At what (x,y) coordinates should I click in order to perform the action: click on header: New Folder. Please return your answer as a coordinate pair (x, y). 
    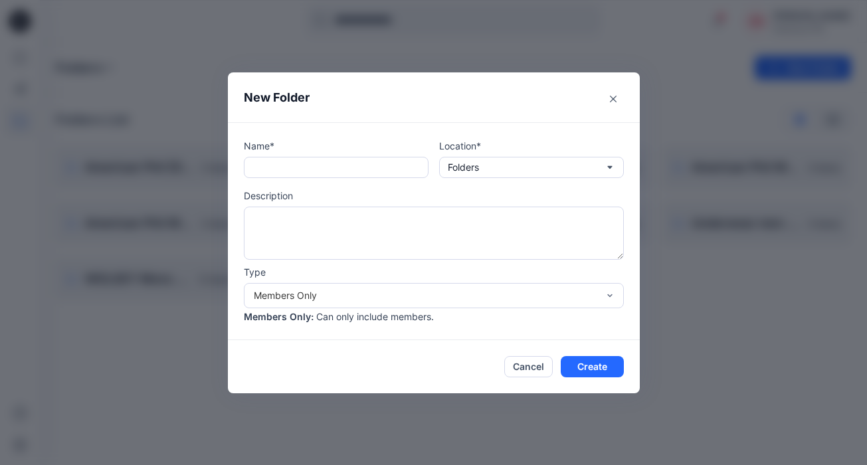
    Looking at the image, I should click on (434, 97).